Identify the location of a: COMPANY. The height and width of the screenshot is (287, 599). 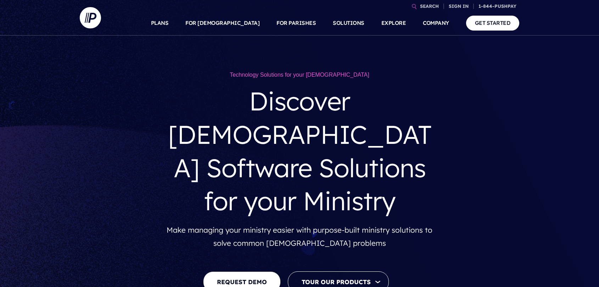
(436, 23).